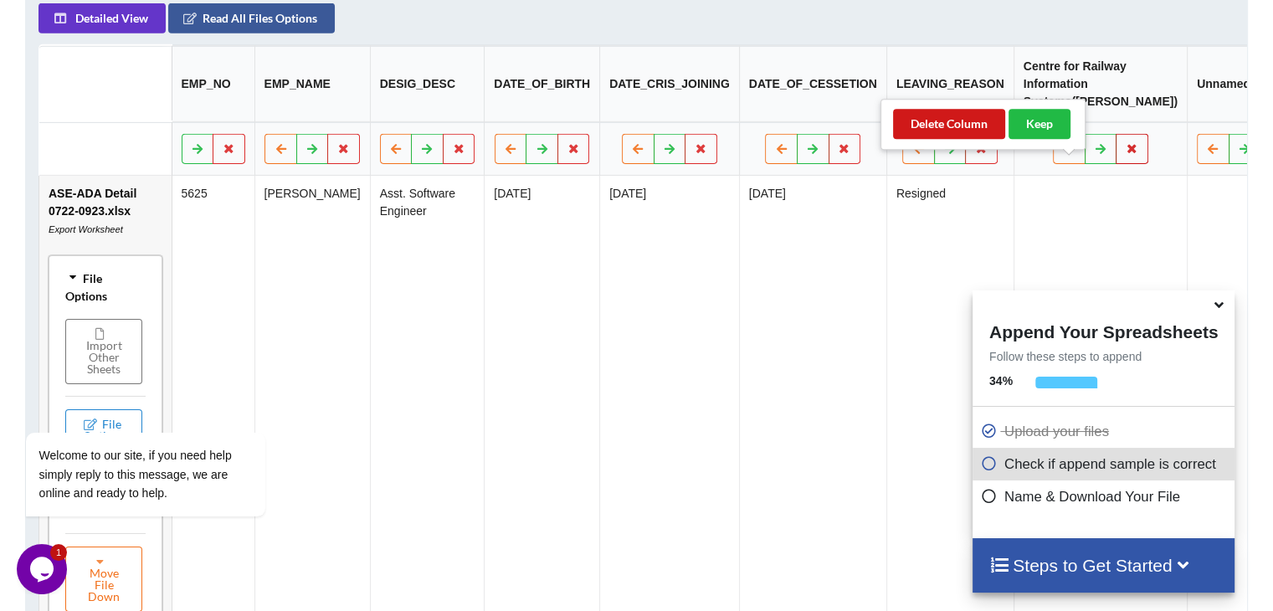 The width and height of the screenshot is (1273, 611). Describe the element at coordinates (1039, 124) in the screenshot. I see `button: Keep` at that location.